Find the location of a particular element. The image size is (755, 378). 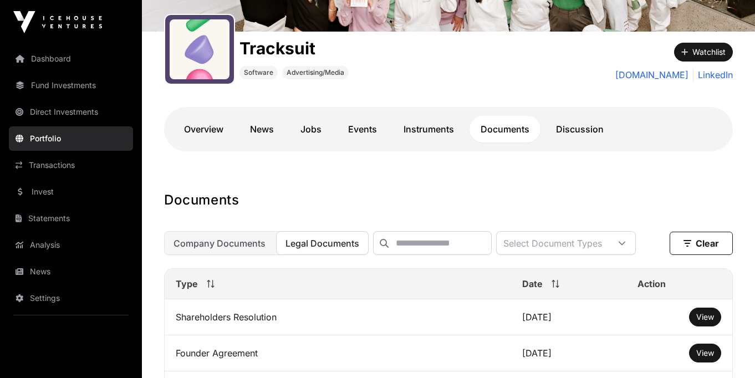

button: Company Documents is located at coordinates (219, 243).